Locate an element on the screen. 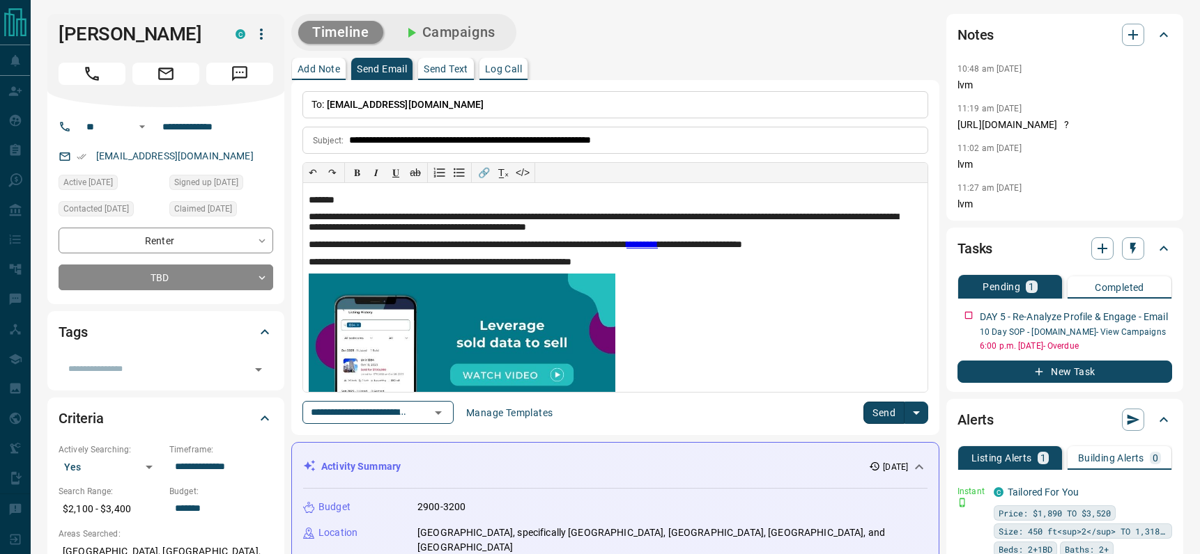 This screenshot has width=1200, height=554. button: Timeline is located at coordinates (341, 32).